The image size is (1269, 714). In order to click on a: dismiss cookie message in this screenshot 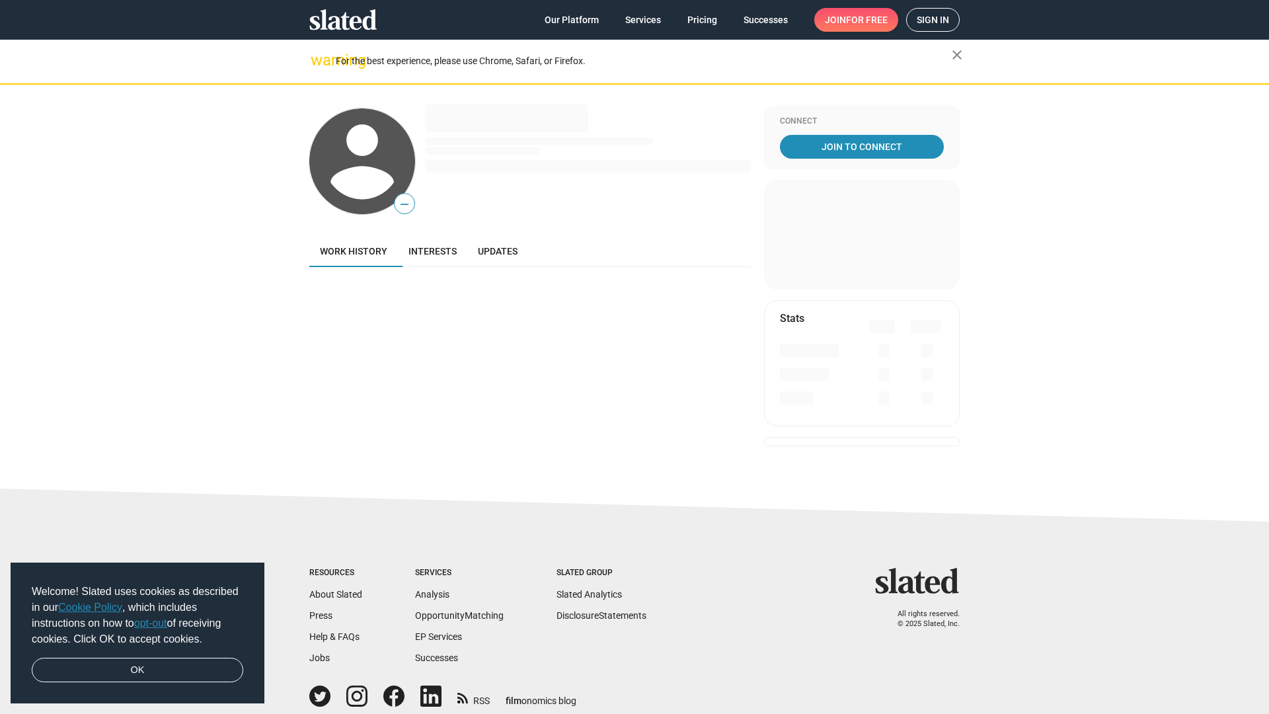, I will do `click(138, 670)`.